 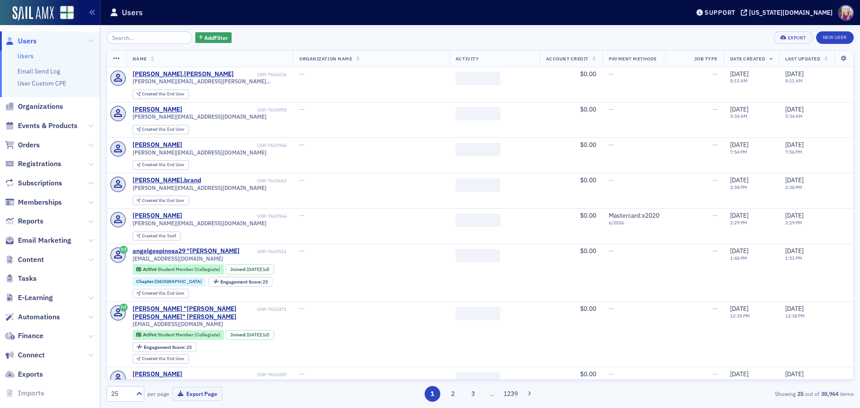 What do you see at coordinates (739, 187) in the screenshot?
I see `time: 2:38 PM` at bounding box center [739, 187].